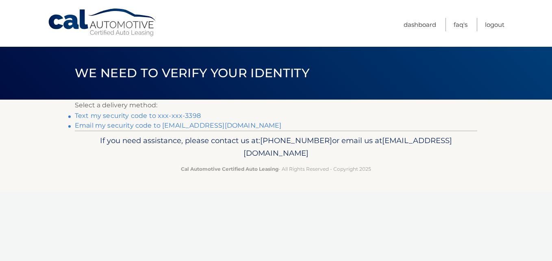 Image resolution: width=552 pixels, height=261 pixels. What do you see at coordinates (420, 24) in the screenshot?
I see `a: Dashboard` at bounding box center [420, 24].